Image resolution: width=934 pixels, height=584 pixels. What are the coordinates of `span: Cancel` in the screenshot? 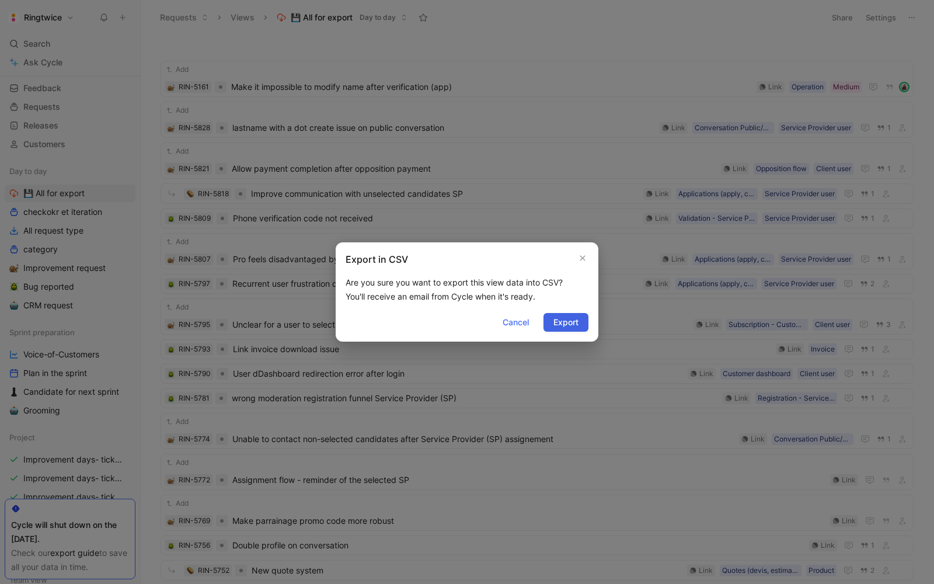 It's located at (515, 322).